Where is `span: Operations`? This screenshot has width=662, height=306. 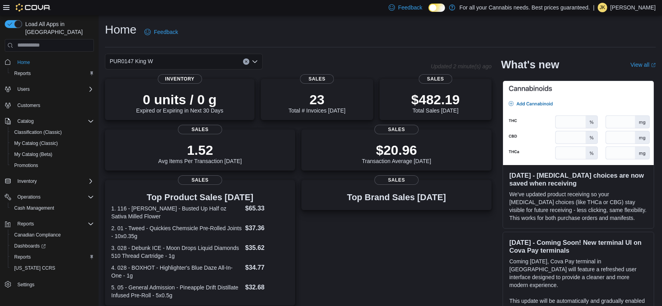
span: Operations is located at coordinates (54, 197).